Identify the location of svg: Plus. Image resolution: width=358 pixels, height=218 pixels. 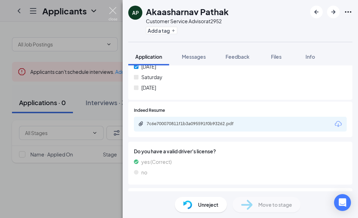
(173, 31).